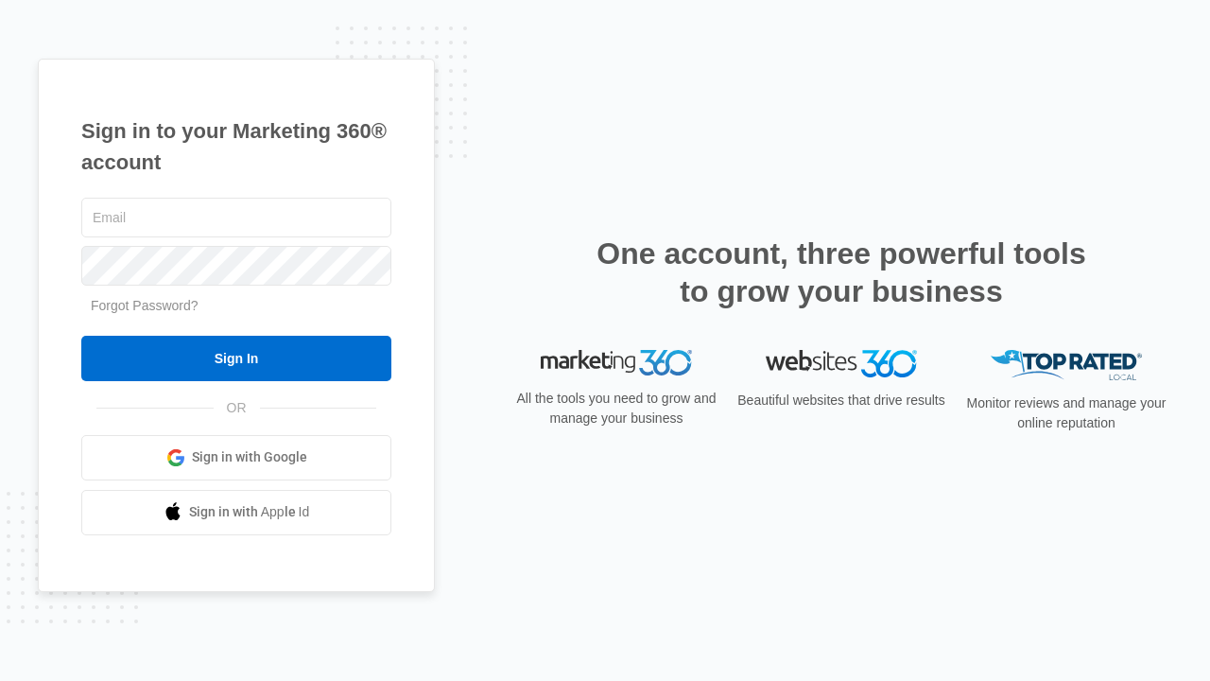 The image size is (1210, 681). What do you see at coordinates (236, 358) in the screenshot?
I see `input: Sign In` at bounding box center [236, 358].